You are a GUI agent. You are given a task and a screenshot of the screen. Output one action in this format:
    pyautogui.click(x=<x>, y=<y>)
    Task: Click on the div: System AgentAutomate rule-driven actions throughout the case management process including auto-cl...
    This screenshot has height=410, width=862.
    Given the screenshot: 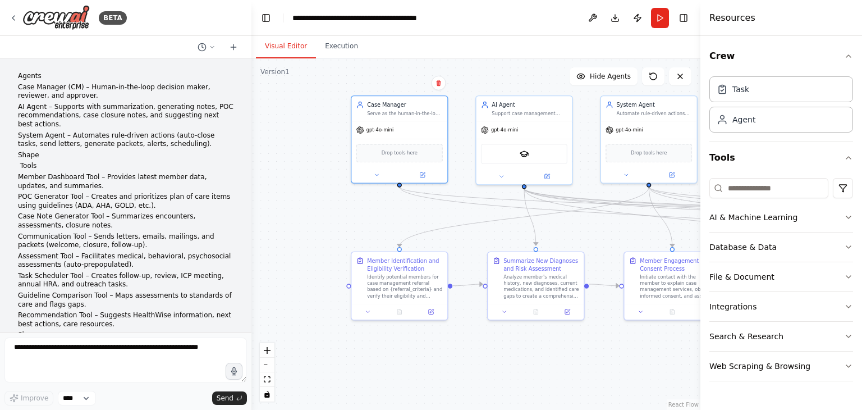 What is the action you would take?
    pyautogui.click(x=649, y=139)
    